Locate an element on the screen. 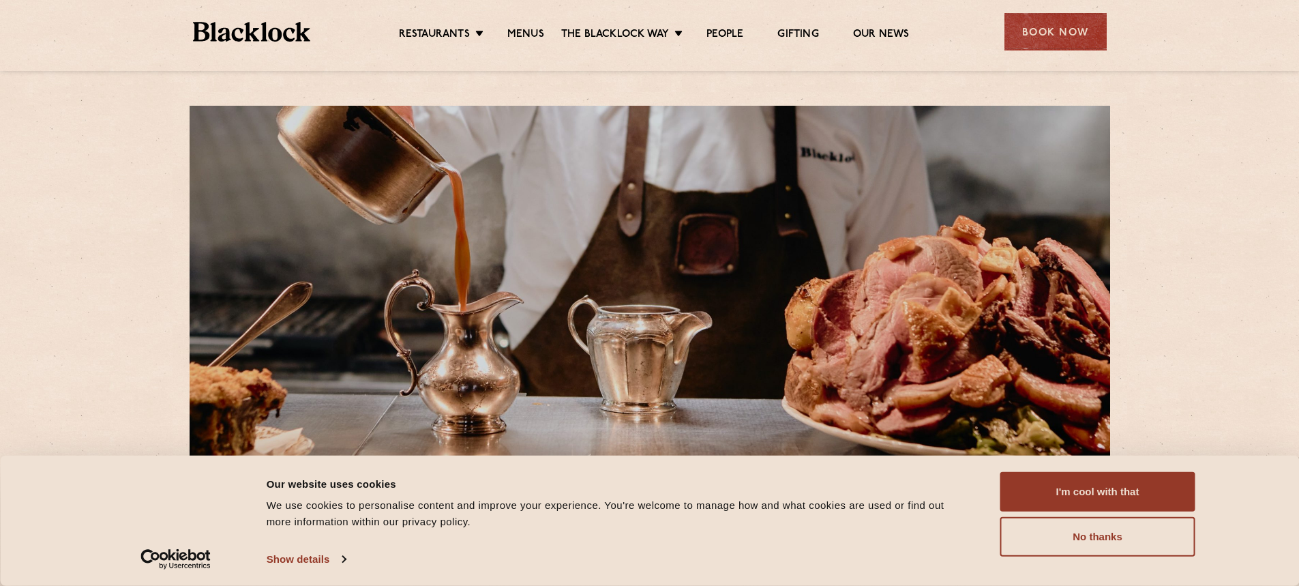 This screenshot has height=586, width=1299. a: Restaurants is located at coordinates (434, 35).